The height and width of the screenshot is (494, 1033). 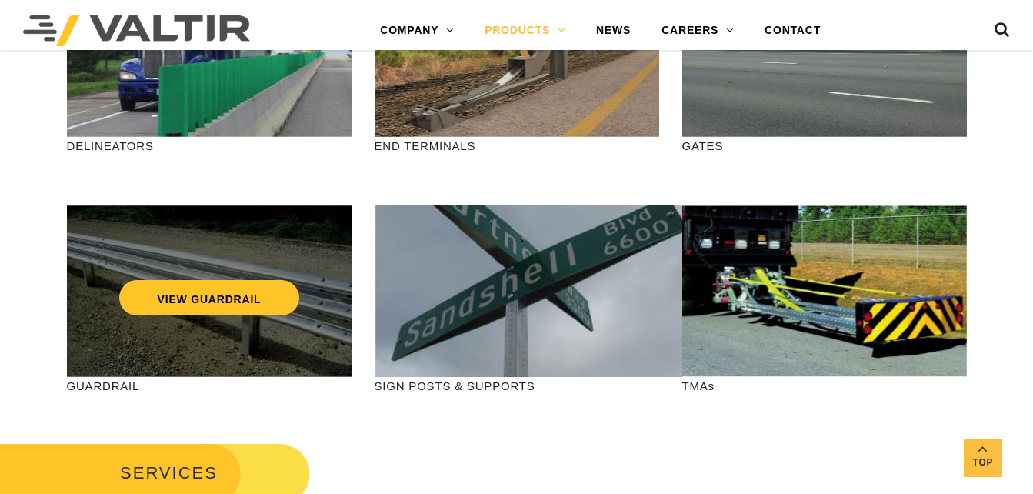 I want to click on a: CONTACT, so click(x=792, y=31).